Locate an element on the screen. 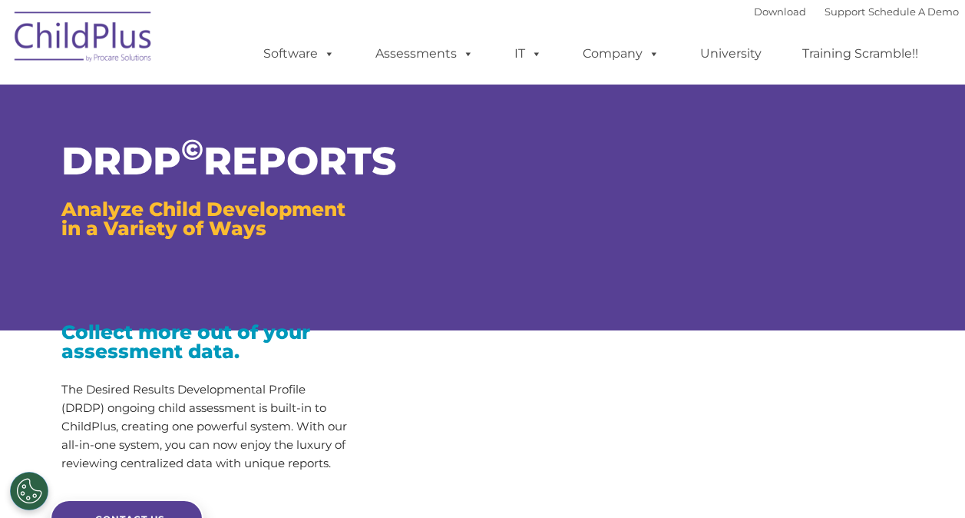 Image resolution: width=965 pixels, height=518 pixels. a: Training Scramble!! is located at coordinates (860, 54).